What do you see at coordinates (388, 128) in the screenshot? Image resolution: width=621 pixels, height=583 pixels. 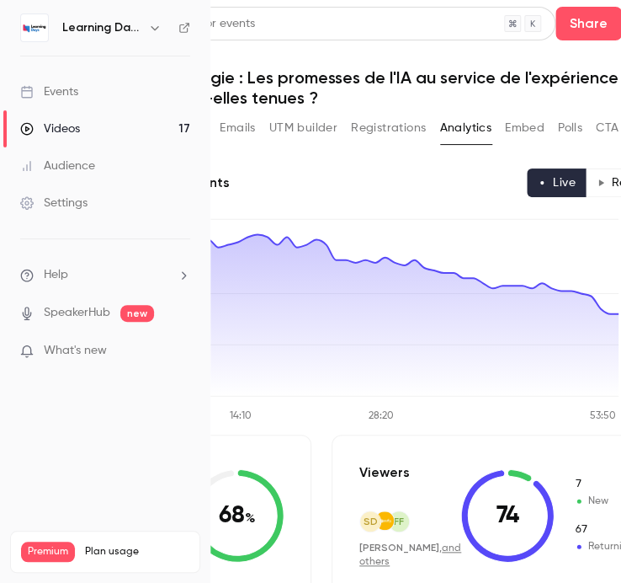 I see `button: Registrations` at bounding box center [388, 128].